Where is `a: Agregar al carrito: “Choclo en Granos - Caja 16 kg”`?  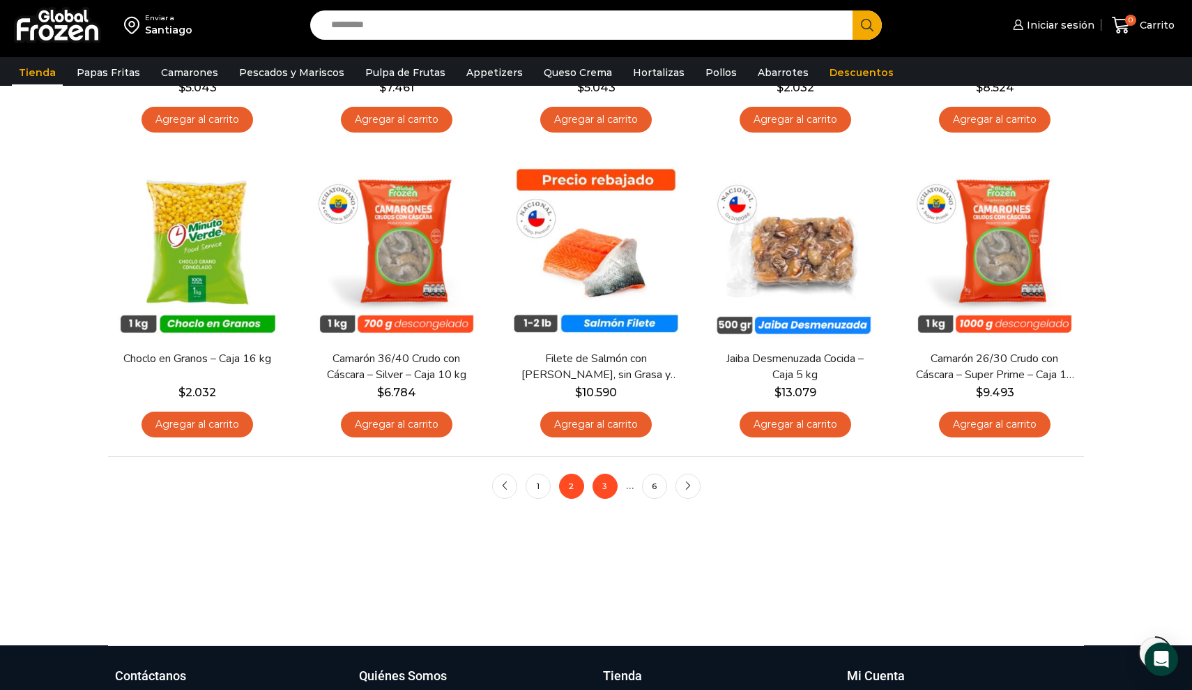
a: Agregar al carrito: “Choclo en Granos - Caja 16 kg” is located at coordinates (197, 424).